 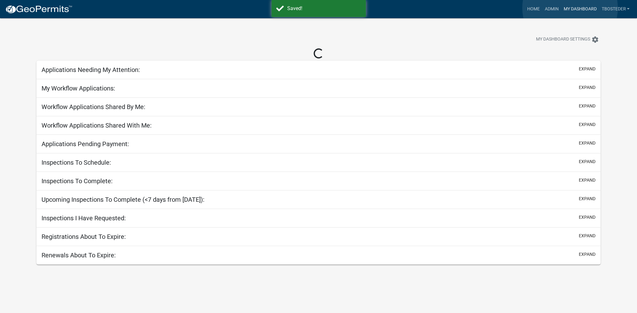 What do you see at coordinates (76, 163) in the screenshot?
I see `h5: Inspections To Schedule:` at bounding box center [76, 163].